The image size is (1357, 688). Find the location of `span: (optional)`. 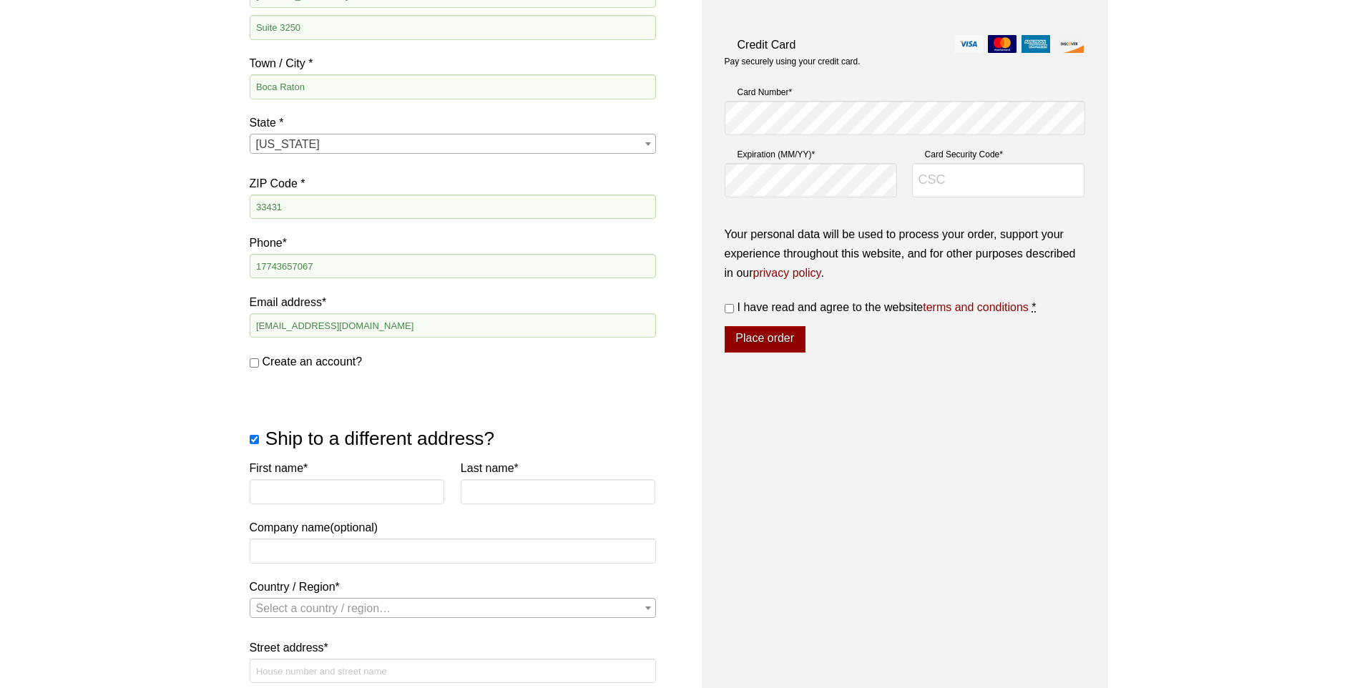

span: (optional) is located at coordinates (353, 527).